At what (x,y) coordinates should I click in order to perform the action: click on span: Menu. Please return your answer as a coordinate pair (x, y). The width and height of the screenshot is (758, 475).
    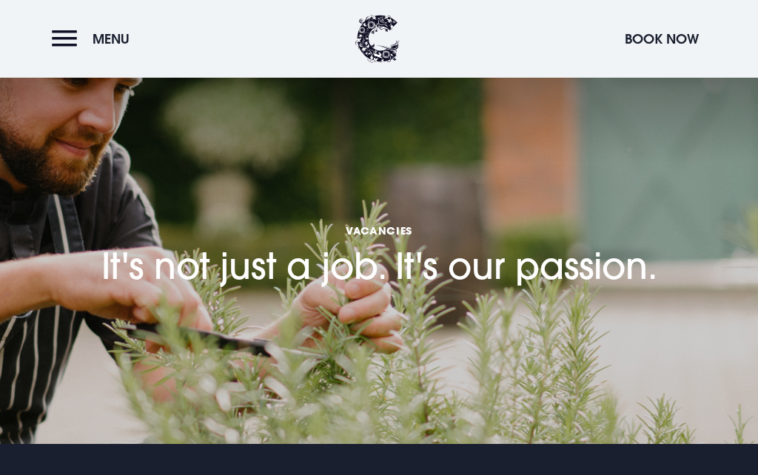
    Looking at the image, I should click on (111, 38).